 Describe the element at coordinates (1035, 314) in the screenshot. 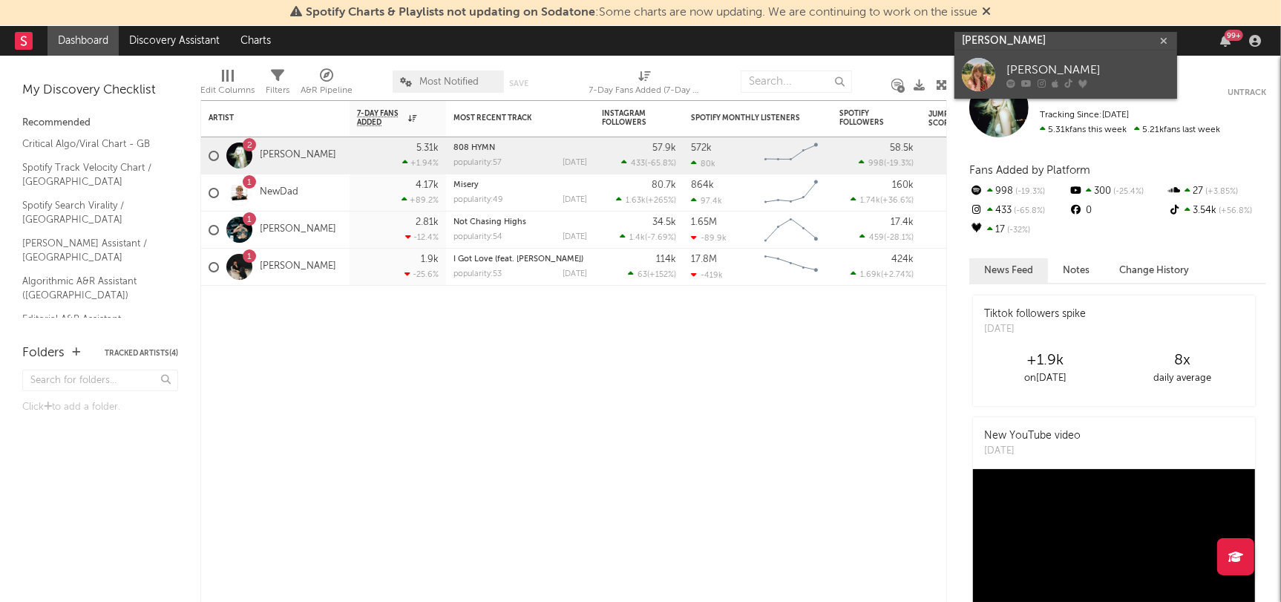

I see `div: Tiktok followers spike` at that location.